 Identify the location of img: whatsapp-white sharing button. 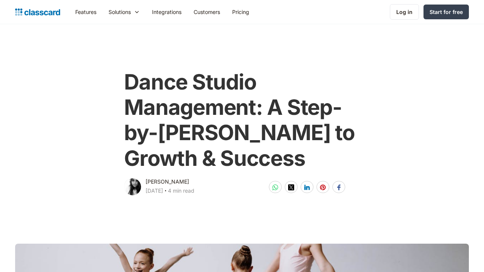
(275, 188).